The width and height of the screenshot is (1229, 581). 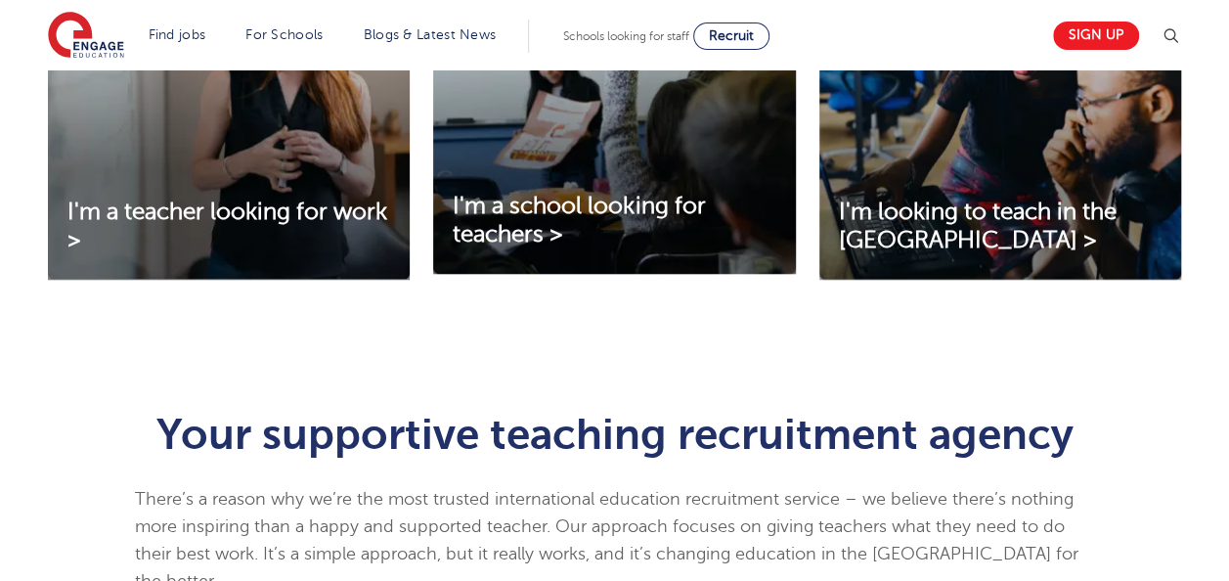 I want to click on a: Find jobs, so click(x=177, y=34).